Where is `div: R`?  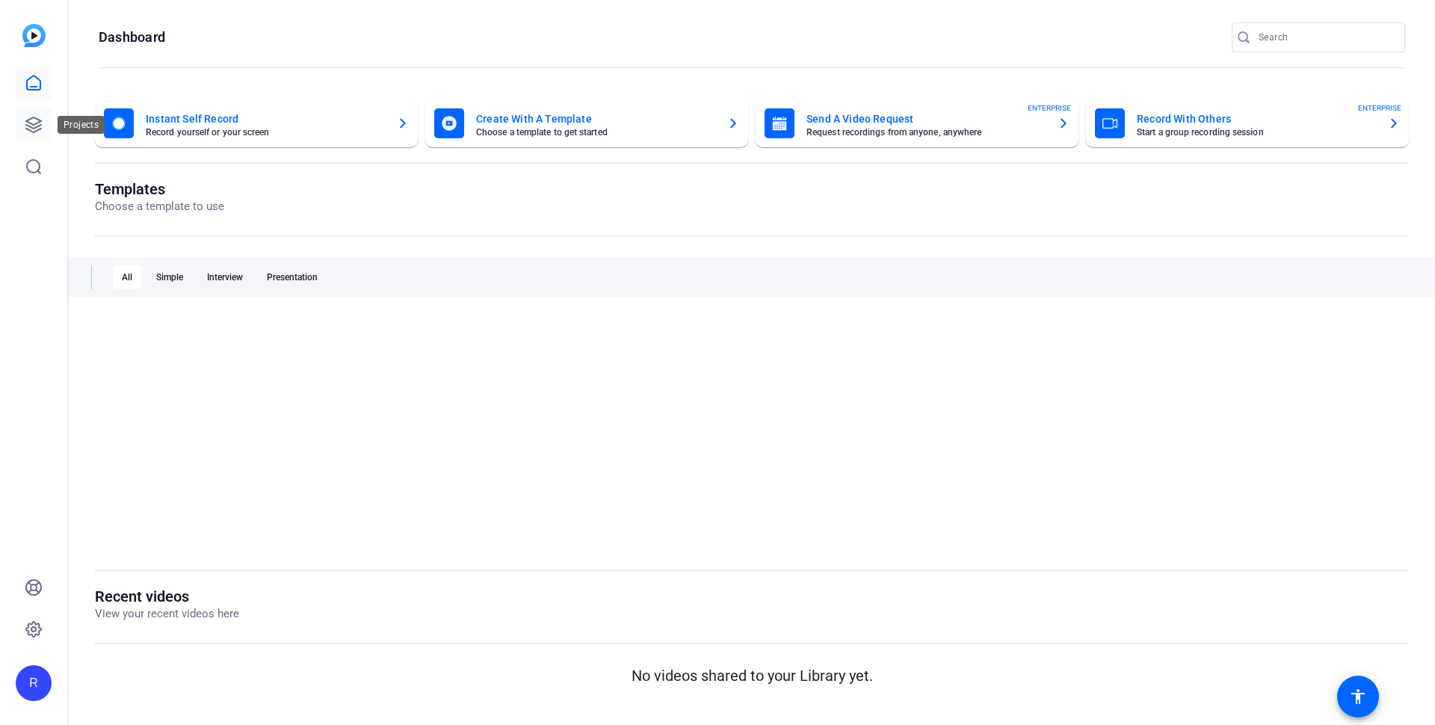
div: R is located at coordinates (34, 683).